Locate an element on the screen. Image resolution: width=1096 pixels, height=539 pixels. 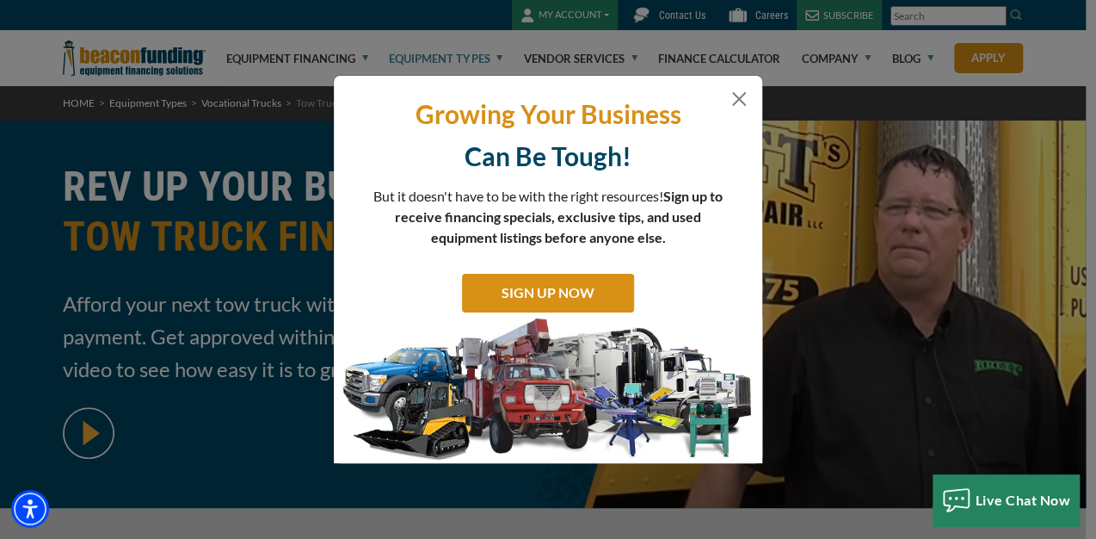
span: Live Chat Now is located at coordinates (1023, 499).